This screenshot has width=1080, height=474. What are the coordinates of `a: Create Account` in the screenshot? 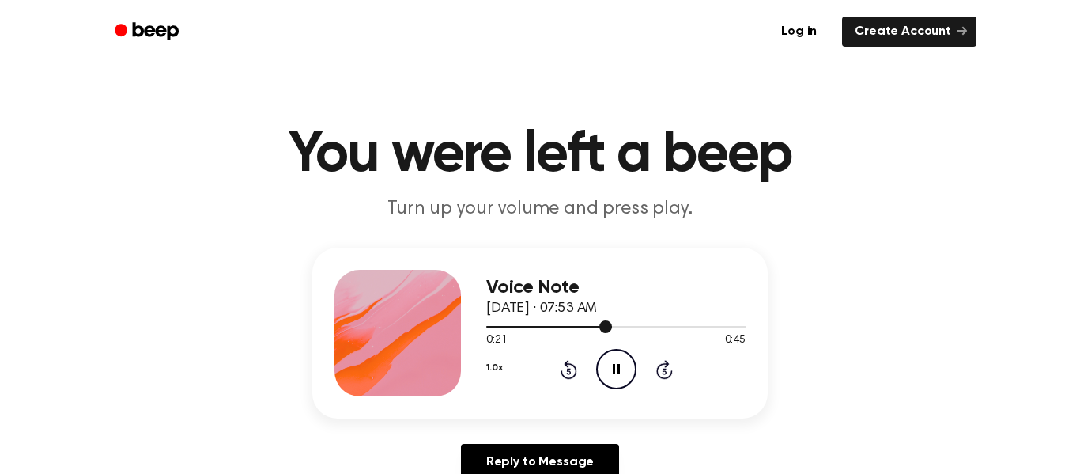 It's located at (909, 32).